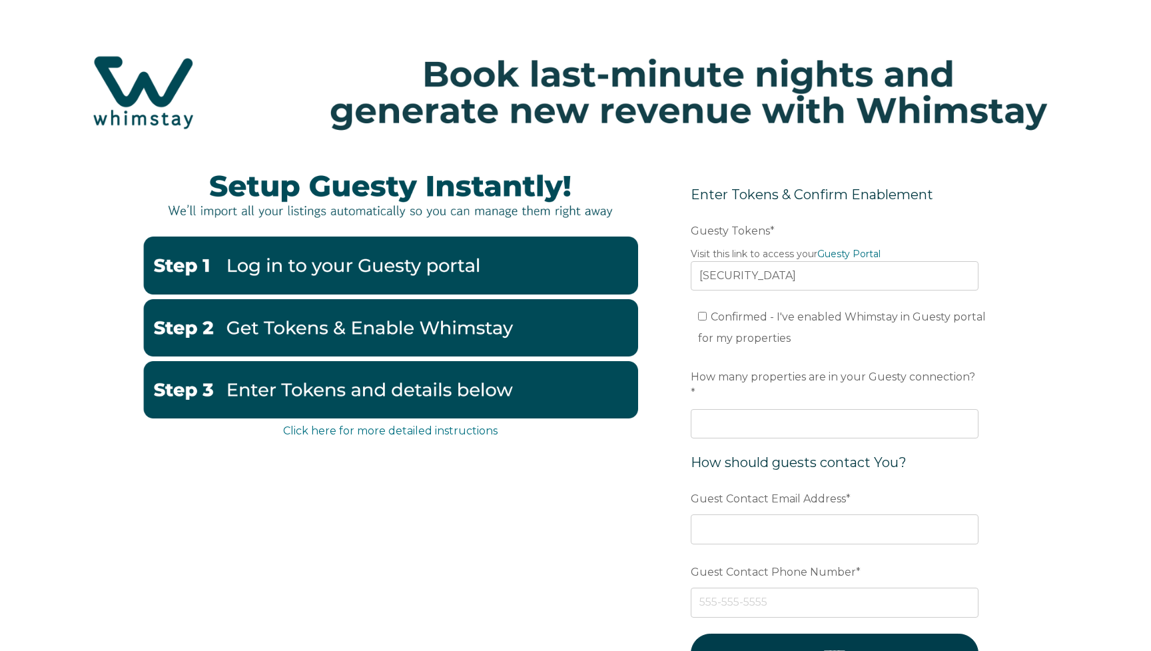  Describe the element at coordinates (799, 462) in the screenshot. I see `span: How should guests contact You?` at that location.